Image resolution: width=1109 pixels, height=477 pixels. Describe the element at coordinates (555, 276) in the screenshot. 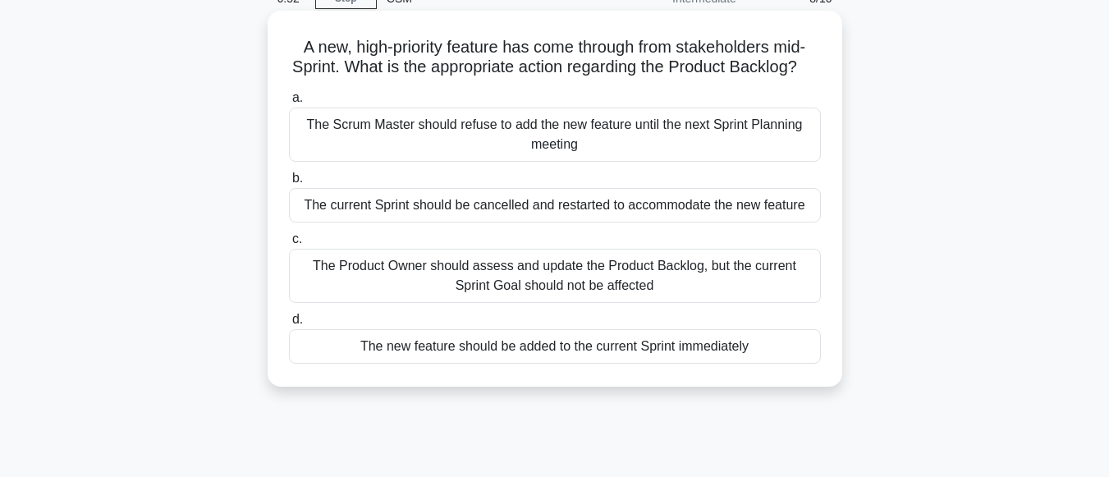

I see `div: The Product Owner should assess and update the Product Backlog, but the current Sprint Goal shoul...` at that location.